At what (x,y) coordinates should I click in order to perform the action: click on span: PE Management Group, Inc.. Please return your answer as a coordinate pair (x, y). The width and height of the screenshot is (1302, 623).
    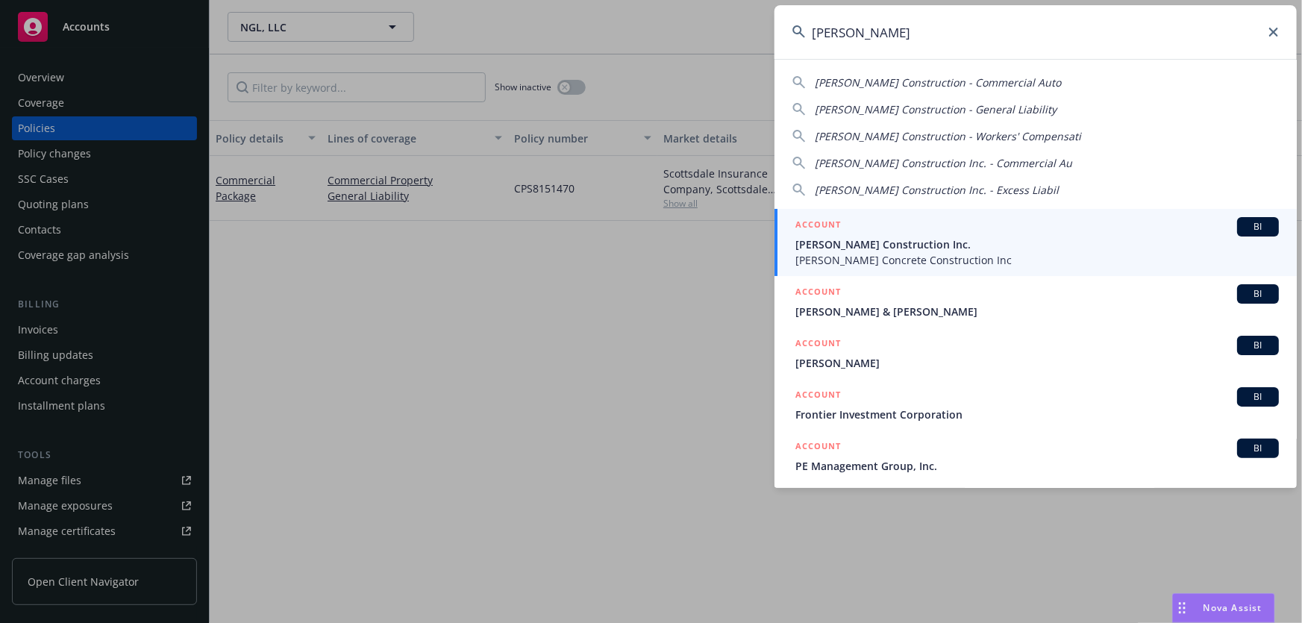
    Looking at the image, I should click on (1037, 465).